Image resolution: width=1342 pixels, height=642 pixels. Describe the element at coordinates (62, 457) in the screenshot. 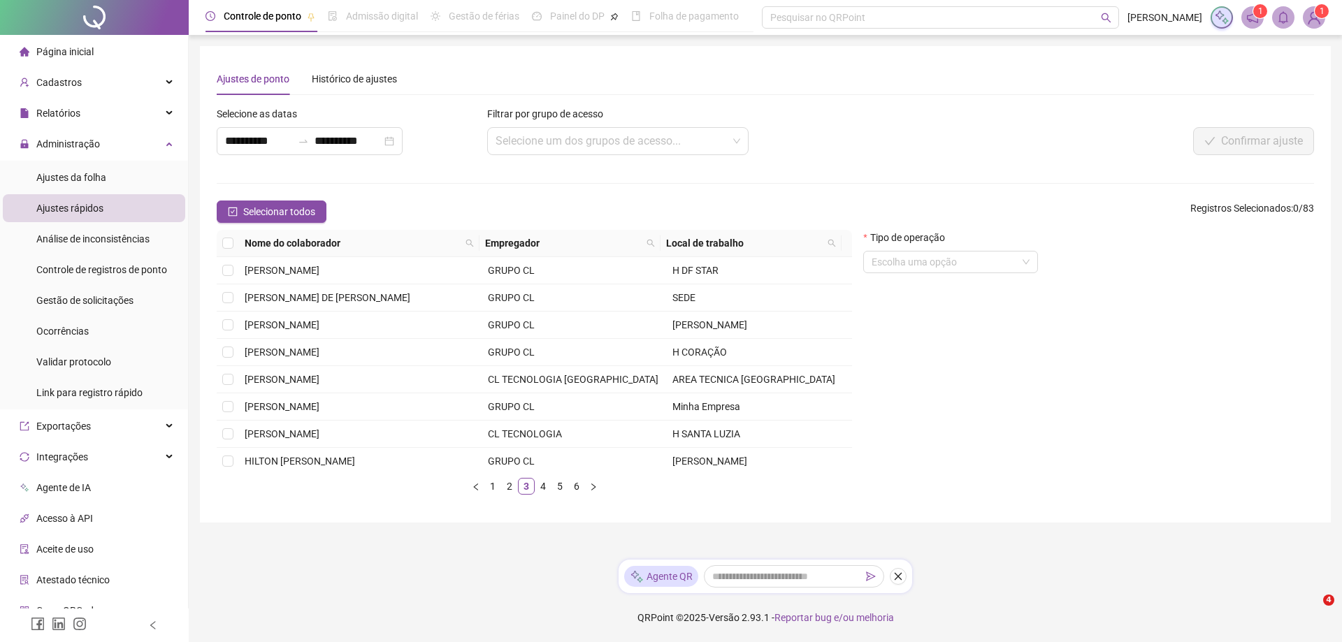

I see `span: Integrações` at that location.